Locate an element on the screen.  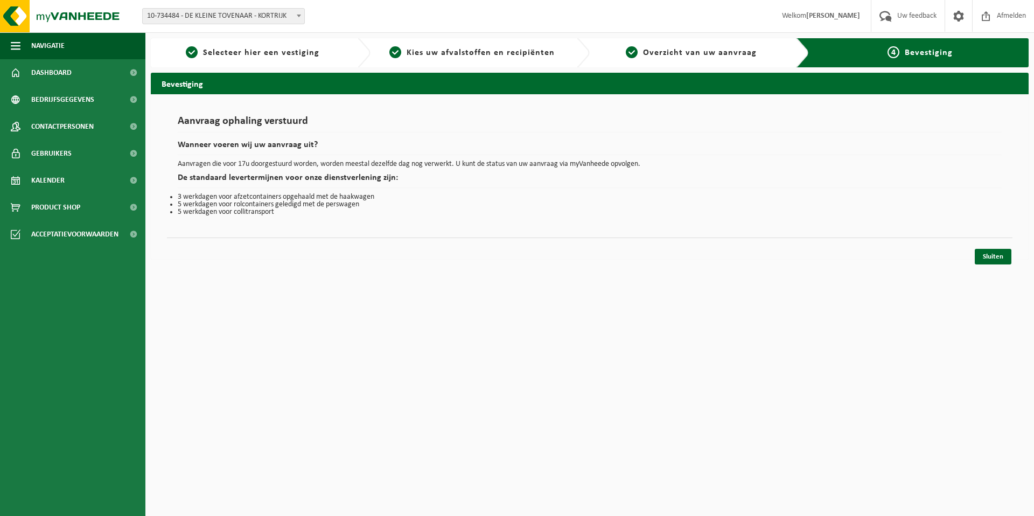
span: Navigatie is located at coordinates (48, 46).